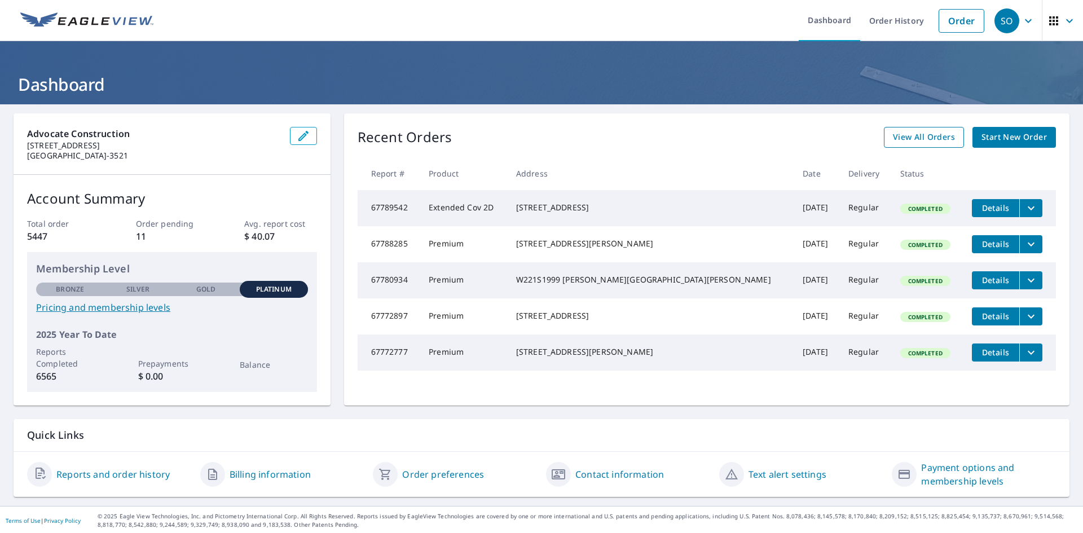  What do you see at coordinates (961, 21) in the screenshot?
I see `a: Order` at bounding box center [961, 21].